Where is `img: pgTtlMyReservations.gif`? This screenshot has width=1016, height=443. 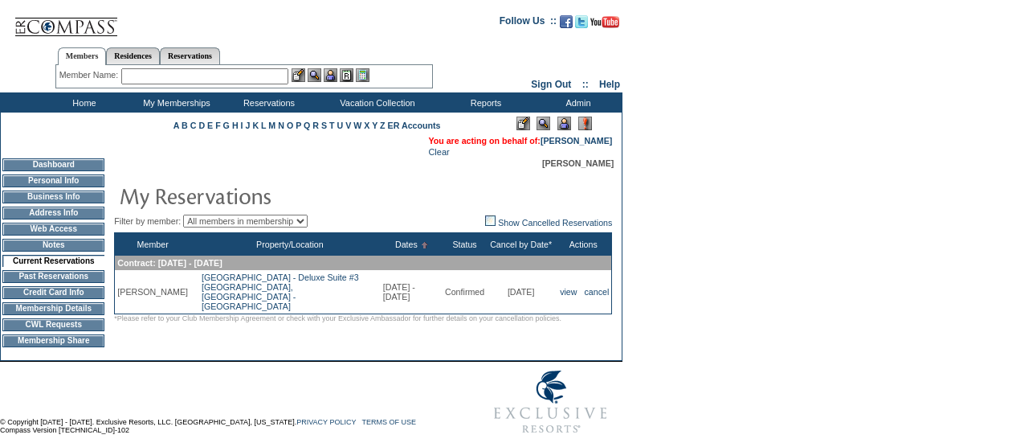
img: pgTtlMyReservations.gif is located at coordinates (280, 195).